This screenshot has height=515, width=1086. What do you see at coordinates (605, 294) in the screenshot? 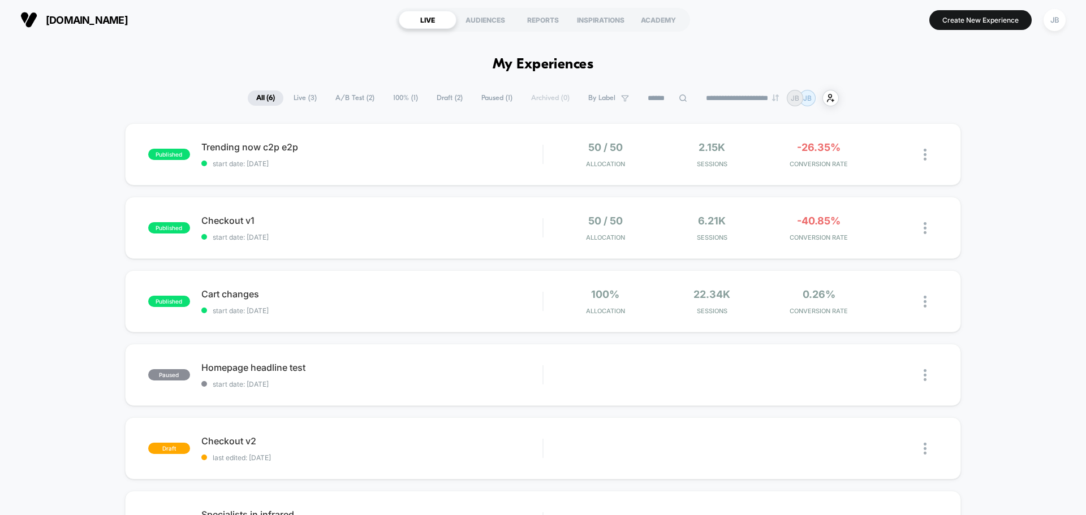
I see `span: 100%` at bounding box center [605, 294].